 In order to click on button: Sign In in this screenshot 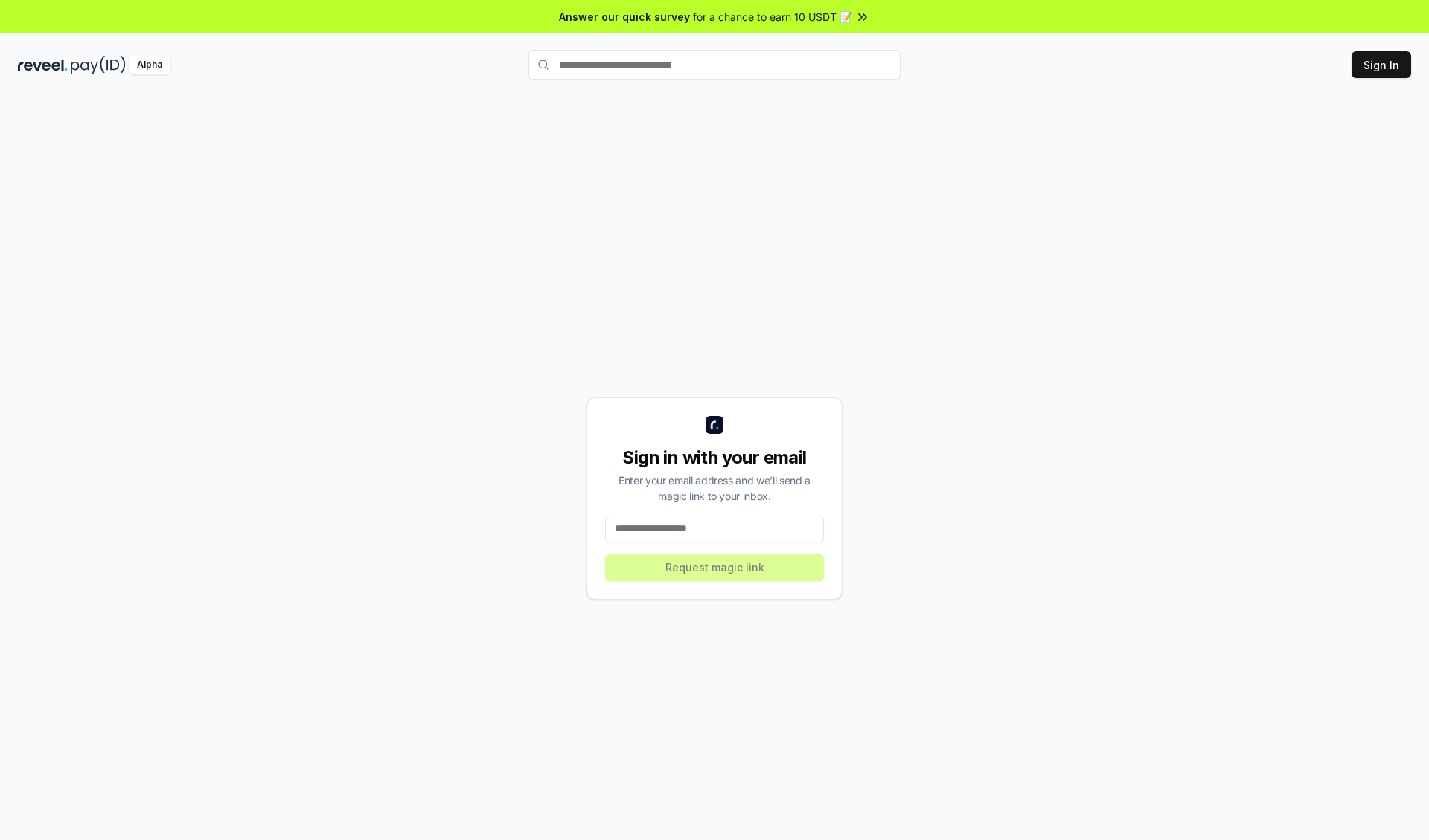, I will do `click(1381, 65)`.